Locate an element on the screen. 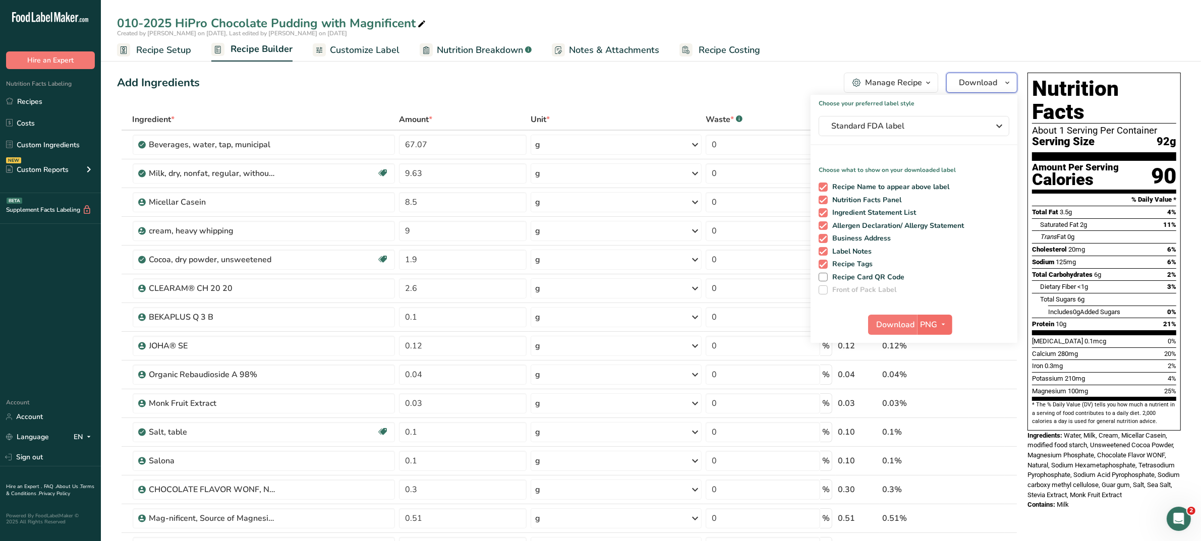 The image size is (1201, 541). span: Allergen Declaration/ Allergy Statement is located at coordinates (896, 226).